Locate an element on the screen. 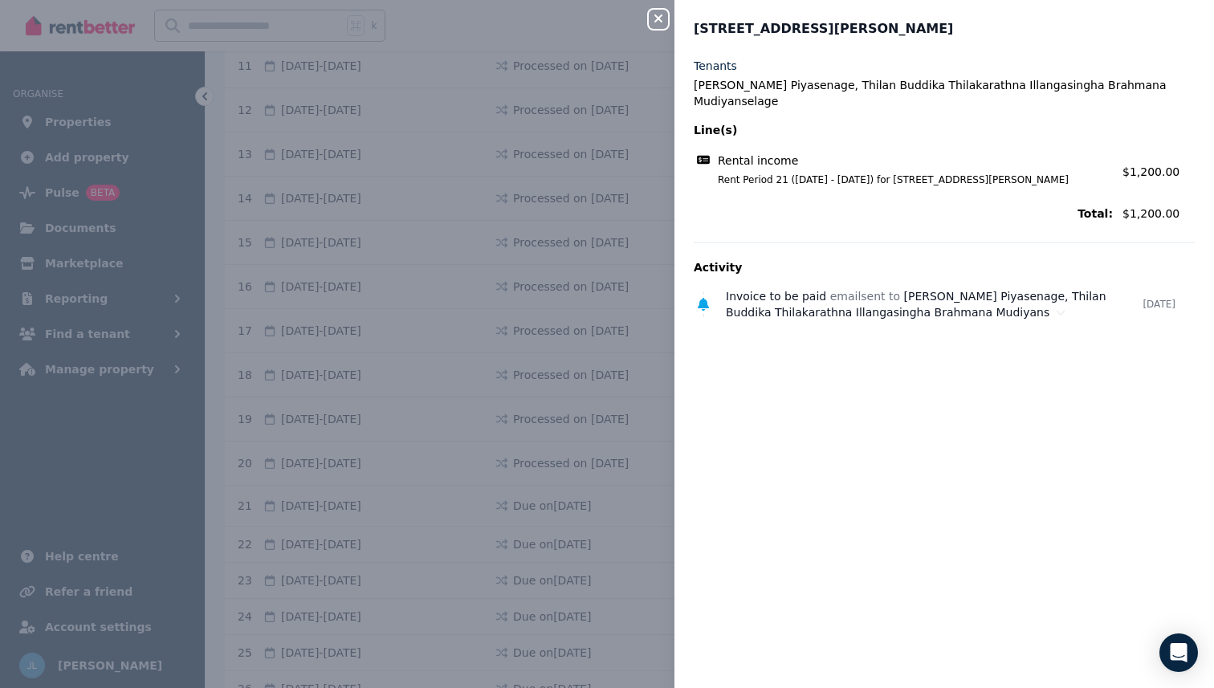 This screenshot has height=688, width=1214. span: Rental income is located at coordinates (758, 161).